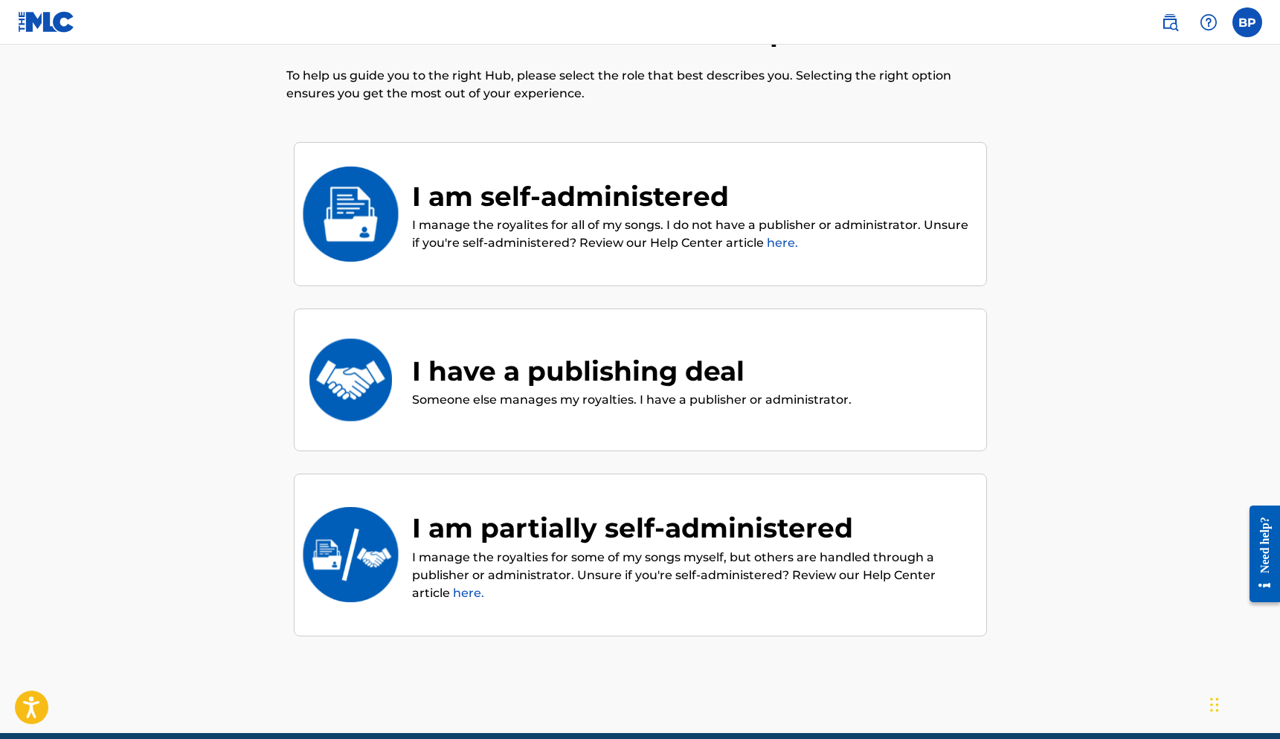 Image resolution: width=1280 pixels, height=739 pixels. Describe the element at coordinates (1209, 22) in the screenshot. I see `div: Help` at that location.